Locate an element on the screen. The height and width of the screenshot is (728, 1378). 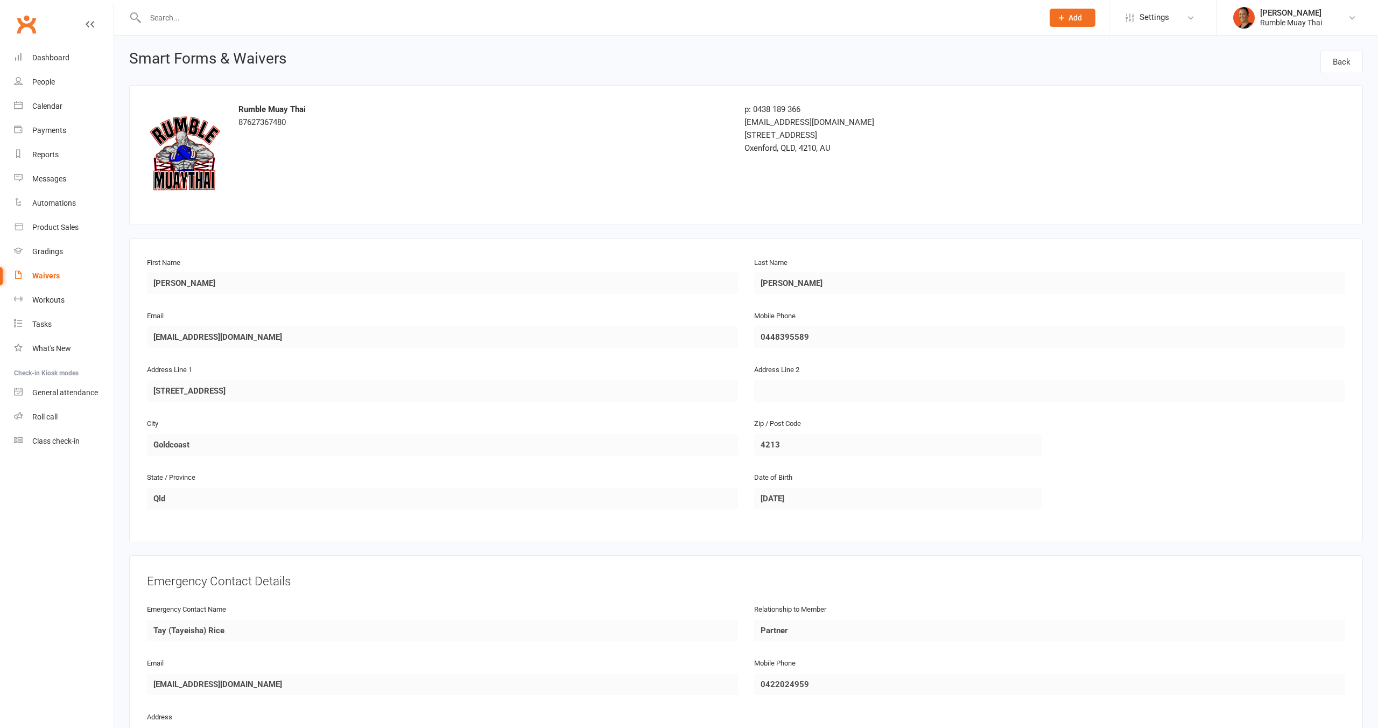
label: First Name is located at coordinates (164, 263).